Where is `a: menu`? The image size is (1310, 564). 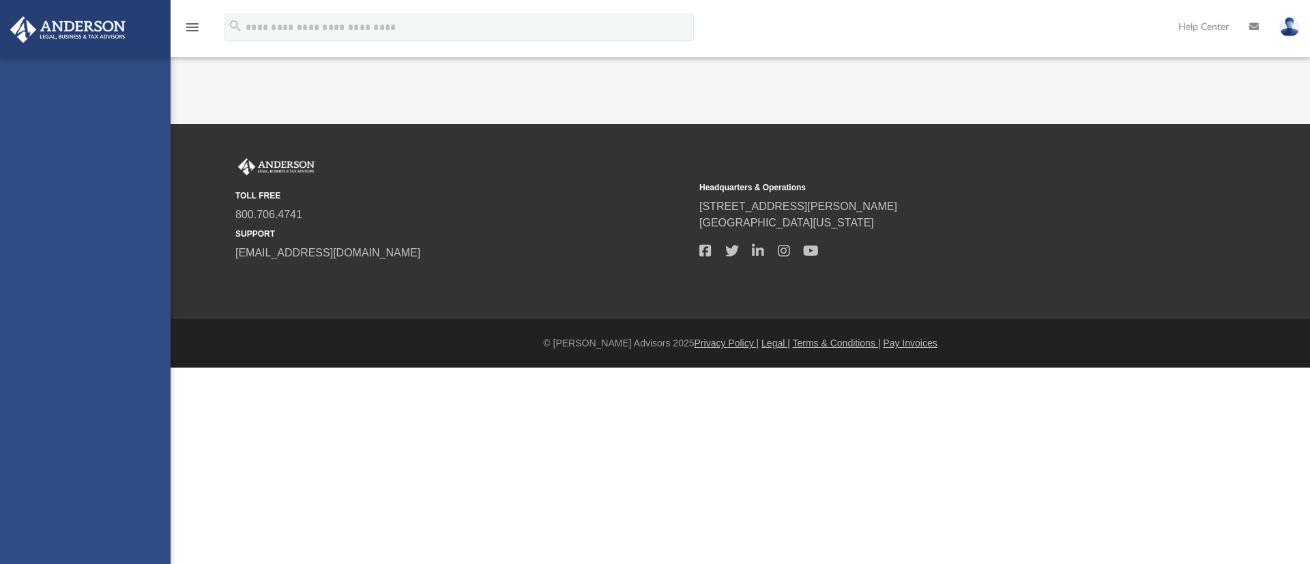
a: menu is located at coordinates (192, 31).